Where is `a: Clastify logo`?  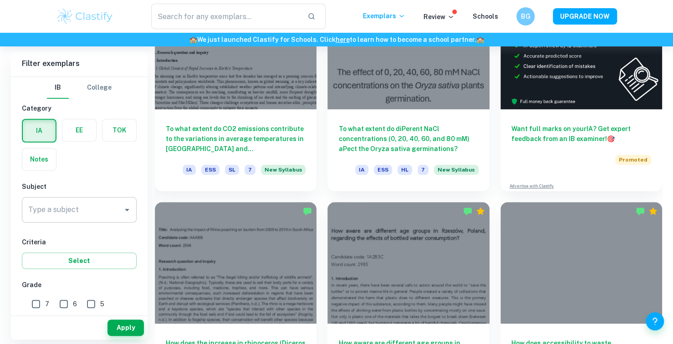
a: Clastify logo is located at coordinates (85, 16).